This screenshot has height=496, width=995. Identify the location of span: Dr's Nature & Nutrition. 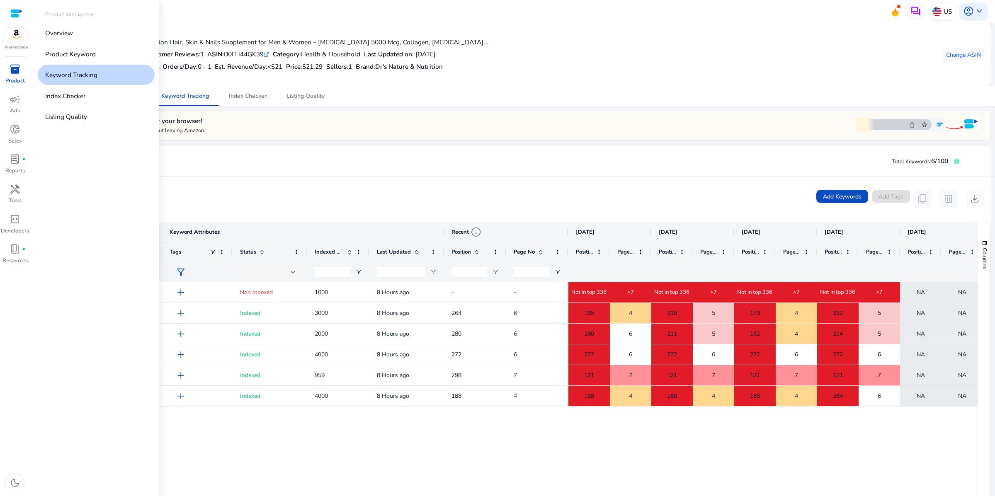
(409, 66).